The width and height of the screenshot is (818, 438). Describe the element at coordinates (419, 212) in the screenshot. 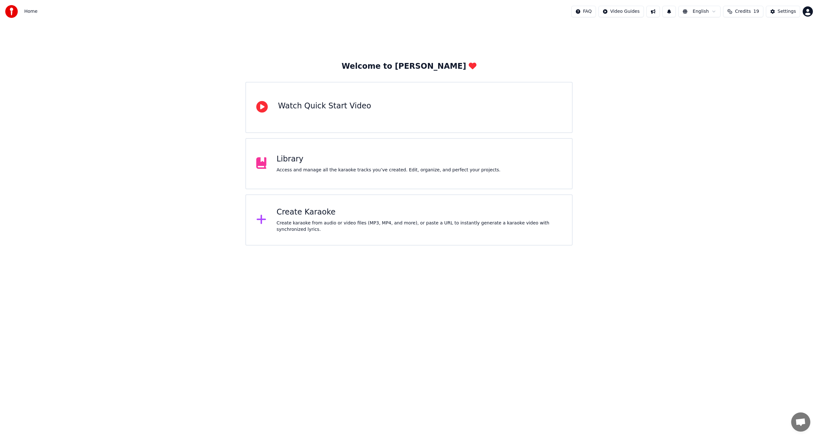

I see `div: Create Karaoke` at that location.